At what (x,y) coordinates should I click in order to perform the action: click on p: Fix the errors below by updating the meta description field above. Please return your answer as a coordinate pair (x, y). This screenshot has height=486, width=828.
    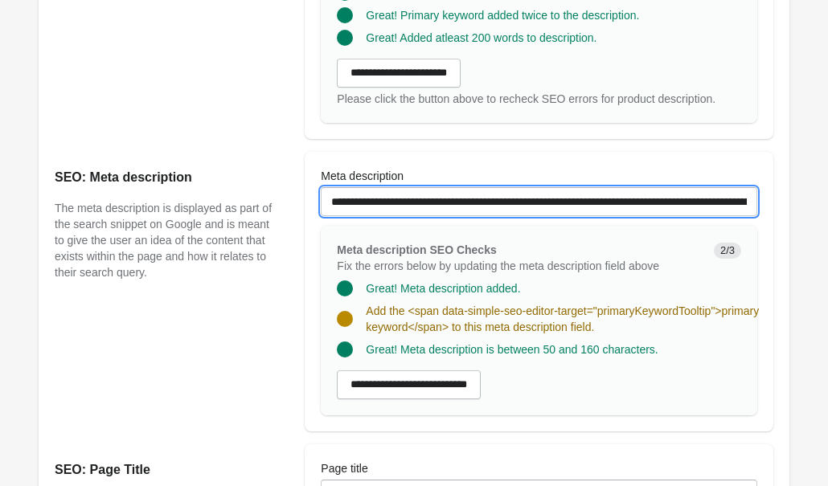
    Looking at the image, I should click on (518, 266).